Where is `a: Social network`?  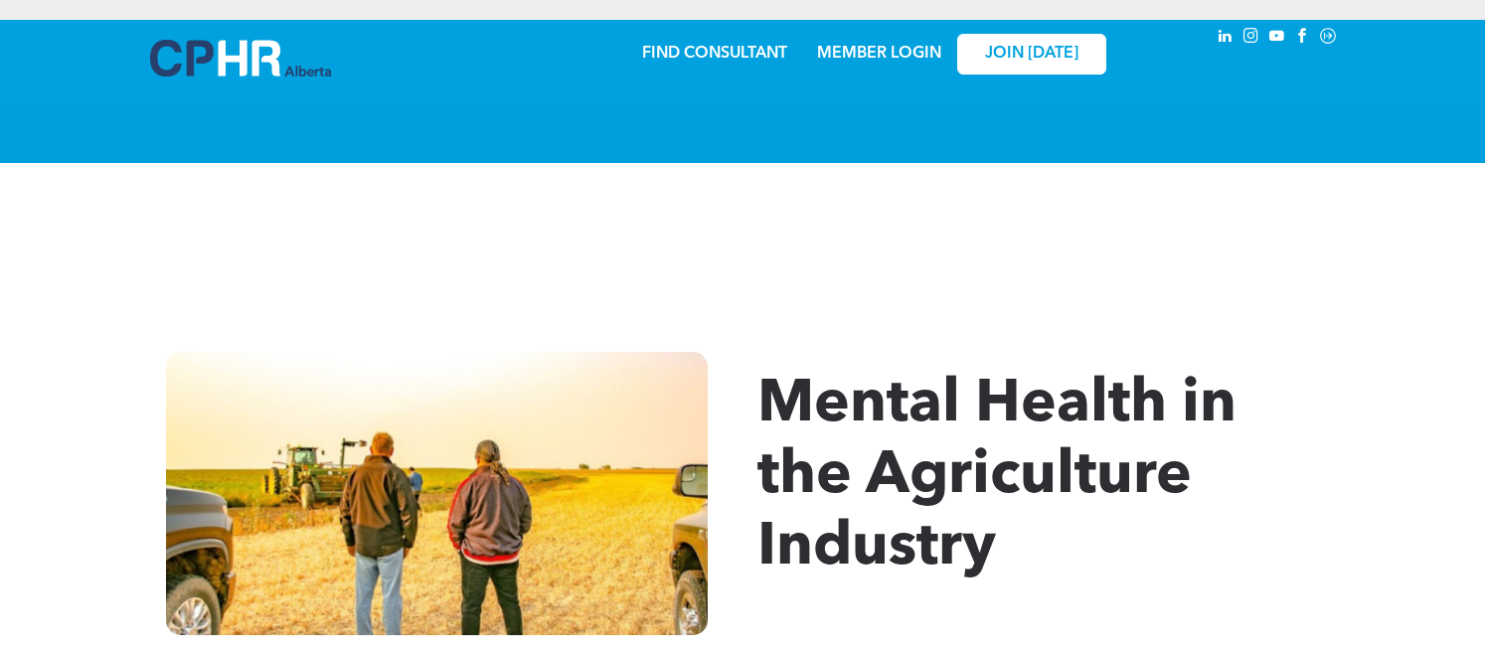
a: Social network is located at coordinates (1328, 38).